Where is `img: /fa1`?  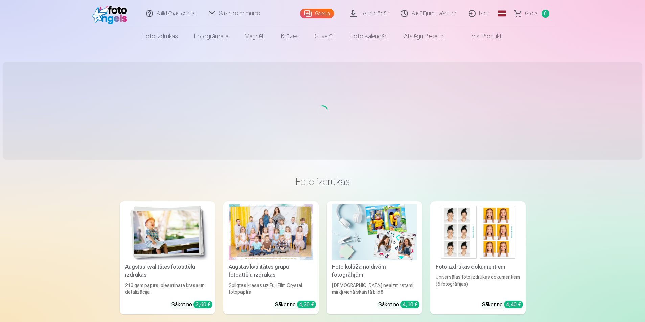 img: /fa1 is located at coordinates (111, 14).